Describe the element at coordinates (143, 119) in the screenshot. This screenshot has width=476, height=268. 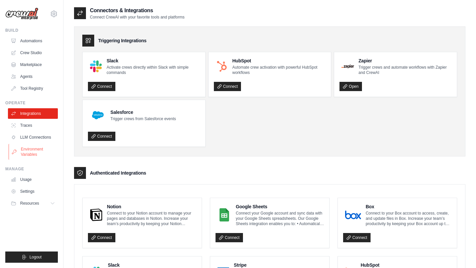
I see `p: Trigger crews from Salesforce events` at that location.